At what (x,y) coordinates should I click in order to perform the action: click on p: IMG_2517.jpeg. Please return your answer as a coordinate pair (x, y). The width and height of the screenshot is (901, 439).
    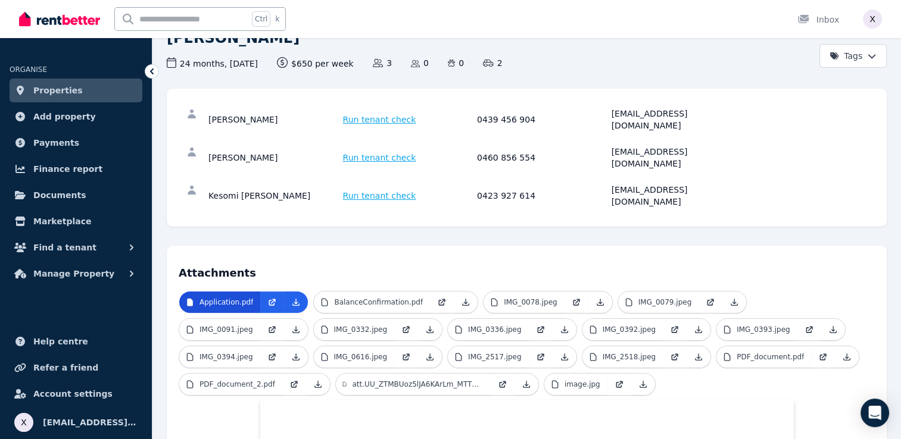
    Looking at the image, I should click on (495, 357).